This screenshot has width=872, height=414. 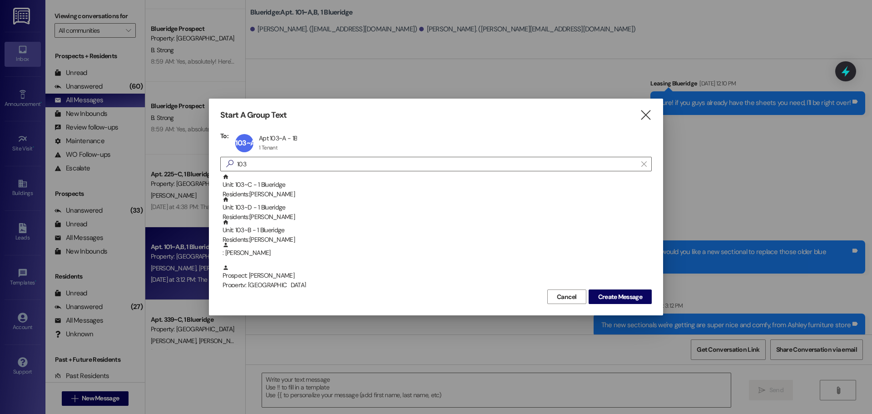 What do you see at coordinates (253, 115) in the screenshot?
I see `h3: Start A Group Text` at bounding box center [253, 115].